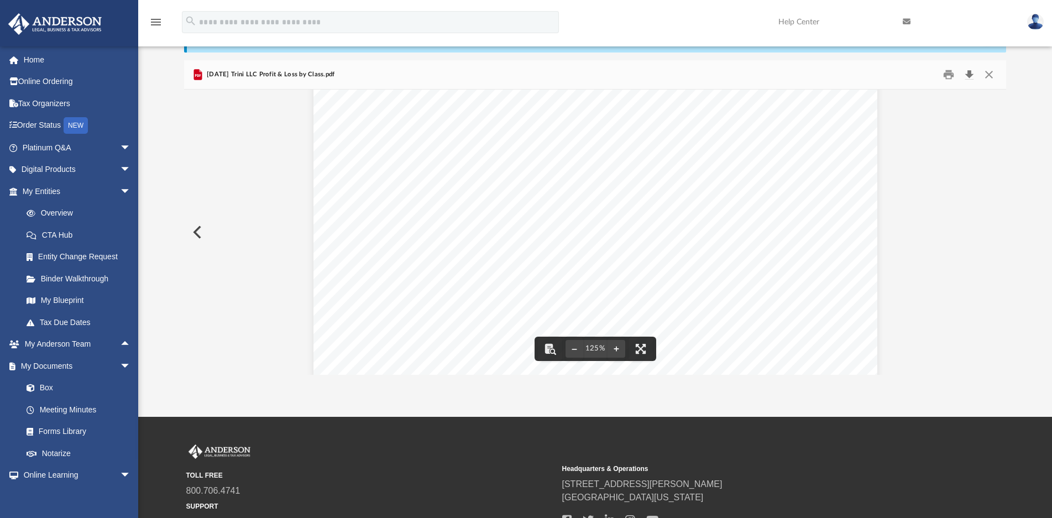 This screenshot has height=518, width=1052. Describe the element at coordinates (989, 74) in the screenshot. I see `button: Close` at that location.